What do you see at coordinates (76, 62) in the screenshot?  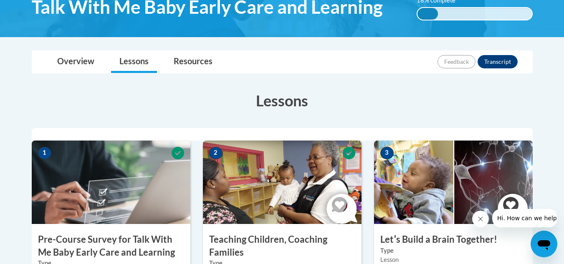 I see `a: Overview` at bounding box center [76, 62].